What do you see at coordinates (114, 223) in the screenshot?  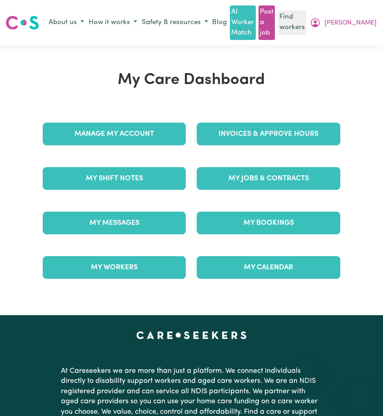 I see `a: My Messages` at bounding box center [114, 223].